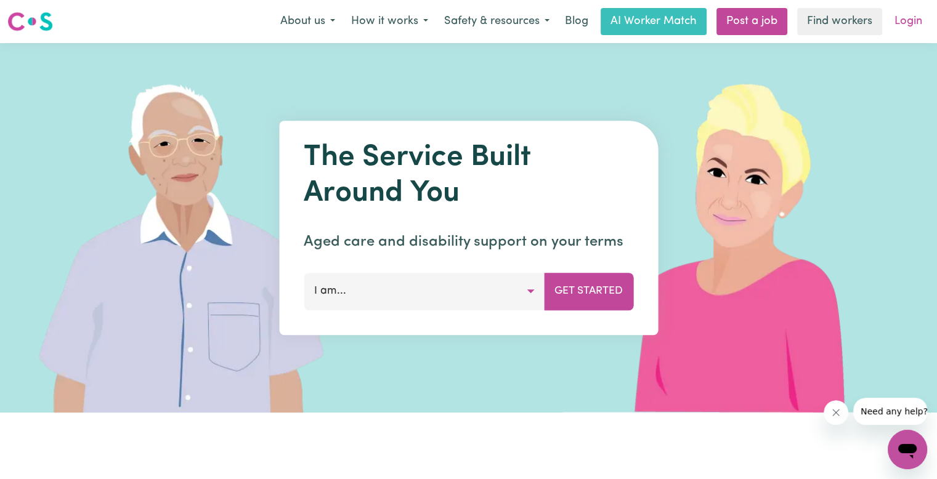 The width and height of the screenshot is (937, 479). I want to click on a: Careseekers logo, so click(30, 22).